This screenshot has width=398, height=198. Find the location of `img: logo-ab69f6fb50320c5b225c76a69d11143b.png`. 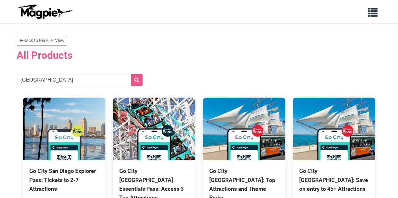

img: logo-ab69f6fb50320c5b225c76a69d11143b.png is located at coordinates (45, 12).